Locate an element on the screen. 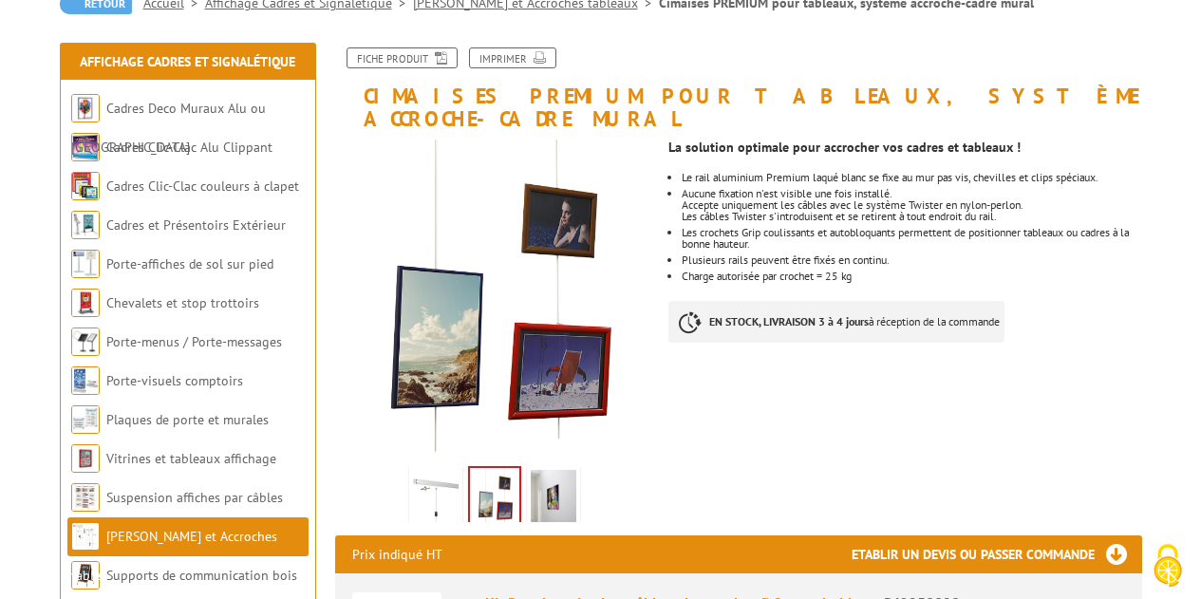 This screenshot has height=599, width=1201. p: à réception de la commande is located at coordinates (836, 322).